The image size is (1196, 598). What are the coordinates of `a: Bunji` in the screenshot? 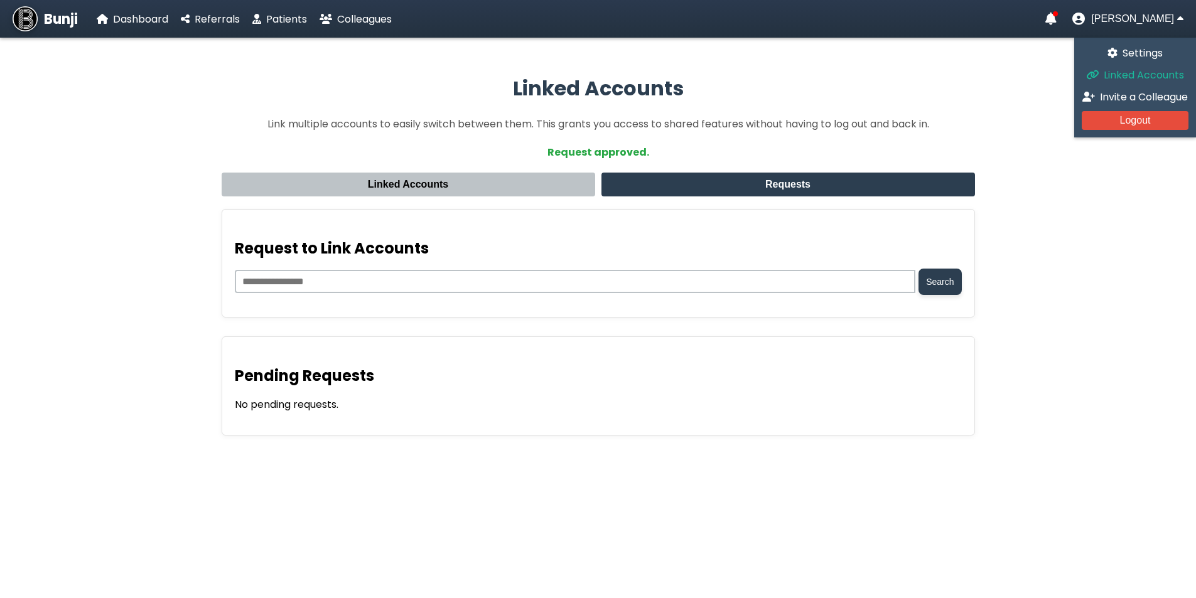 It's located at (45, 19).